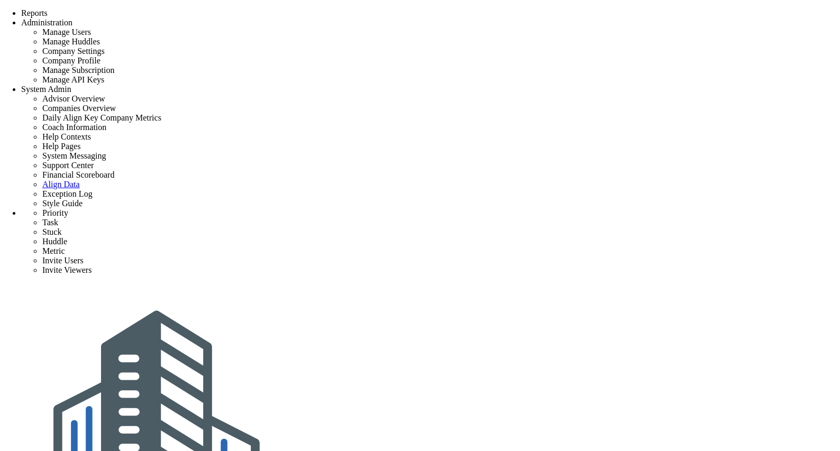 This screenshot has width=840, height=451. I want to click on span: Company Settings, so click(74, 51).